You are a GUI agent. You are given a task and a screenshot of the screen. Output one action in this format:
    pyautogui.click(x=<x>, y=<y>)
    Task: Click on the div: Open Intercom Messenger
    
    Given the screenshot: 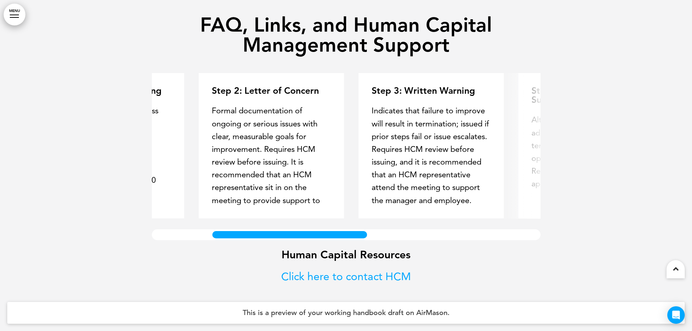 What is the action you would take?
    pyautogui.click(x=676, y=315)
    